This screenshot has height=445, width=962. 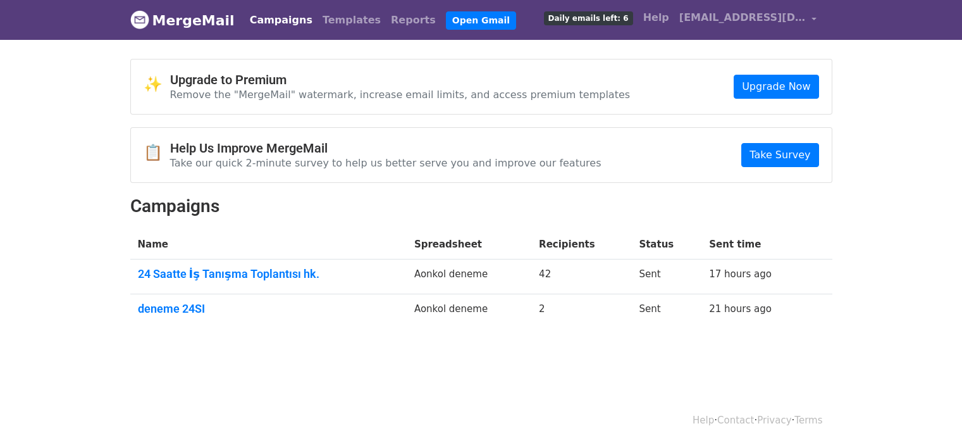 I want to click on th: Sent time, so click(x=756, y=244).